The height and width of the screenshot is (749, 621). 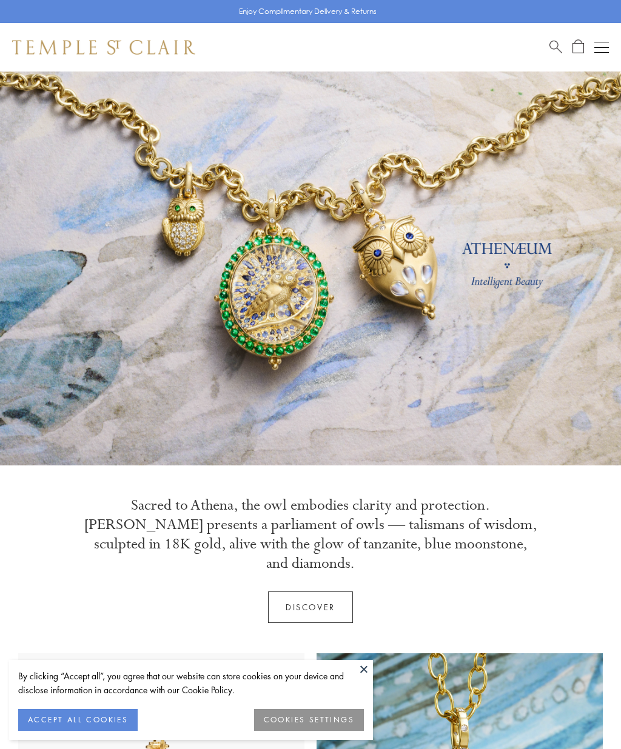 What do you see at coordinates (78, 720) in the screenshot?
I see `button: ACCEPT ALL COOKIES` at bounding box center [78, 720].